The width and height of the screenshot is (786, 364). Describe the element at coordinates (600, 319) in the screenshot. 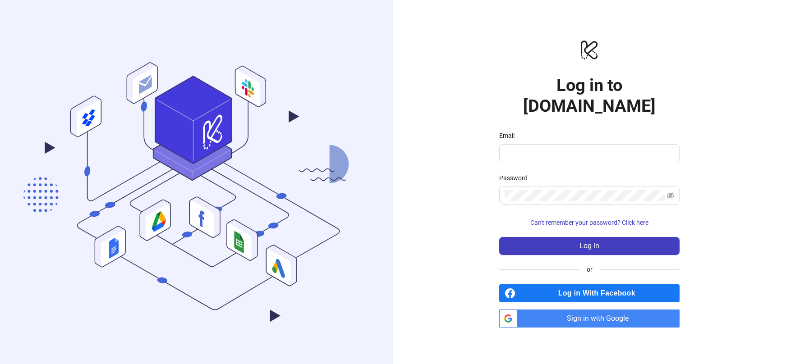

I see `span: Sign in with Google` at that location.